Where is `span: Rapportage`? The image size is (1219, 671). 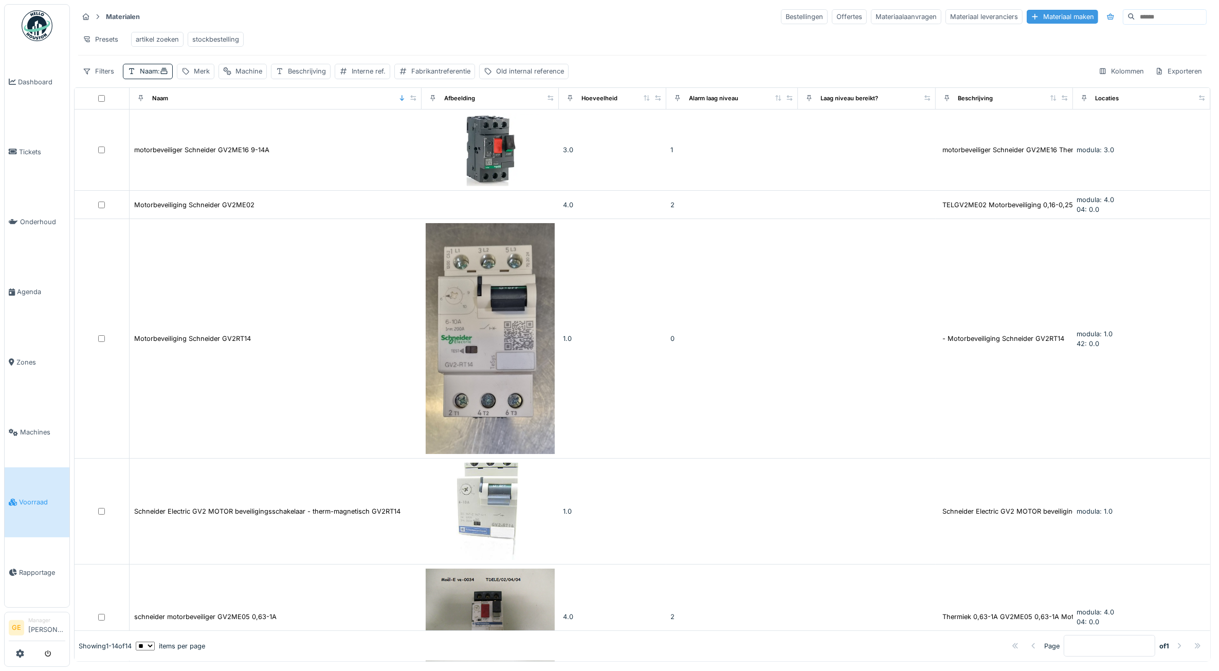 span: Rapportage is located at coordinates (42, 572).